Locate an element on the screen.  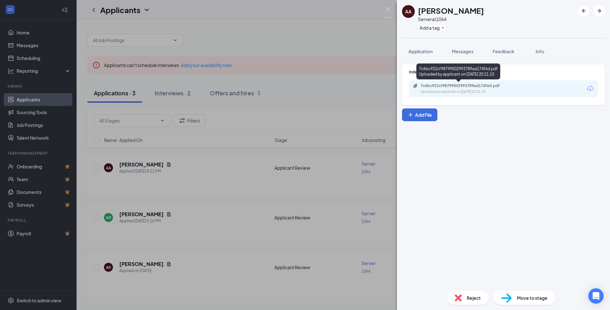
svg: ArrowLeftNew is located at coordinates (584, 11).